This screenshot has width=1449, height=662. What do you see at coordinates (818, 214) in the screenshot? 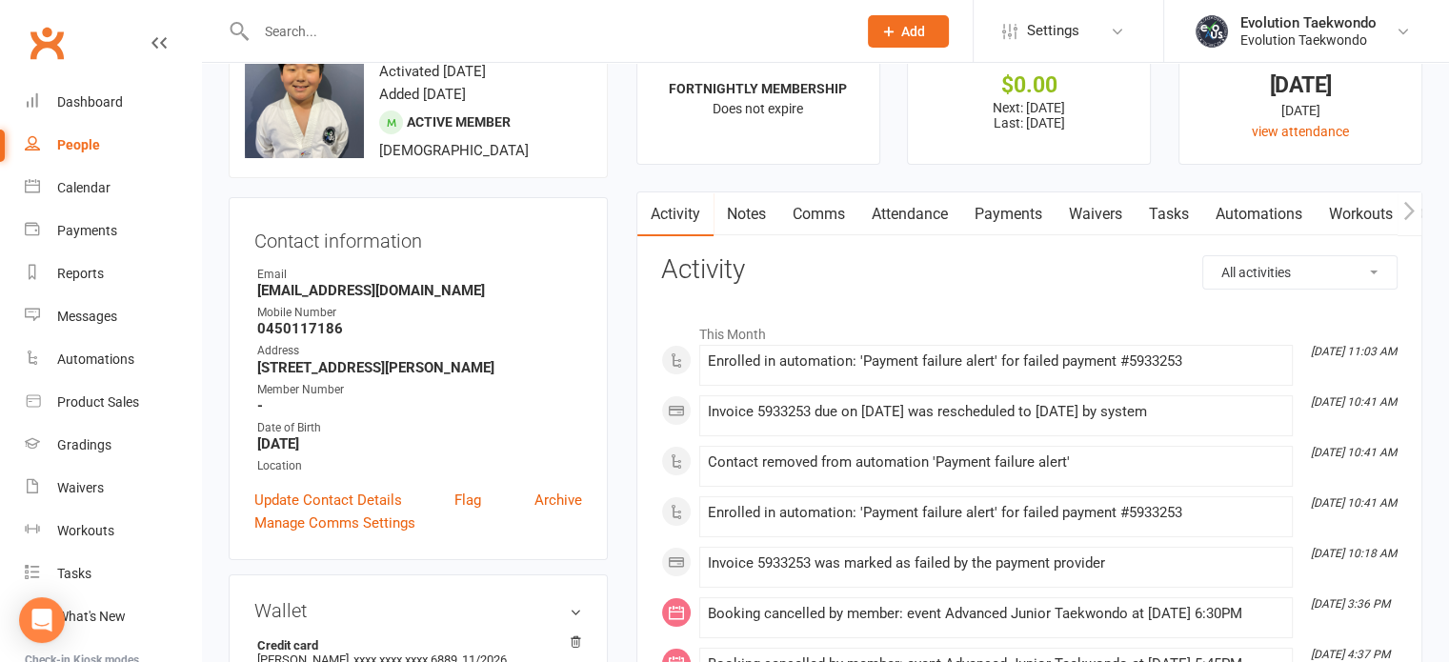
I see `a: Comms` at bounding box center [818, 214].